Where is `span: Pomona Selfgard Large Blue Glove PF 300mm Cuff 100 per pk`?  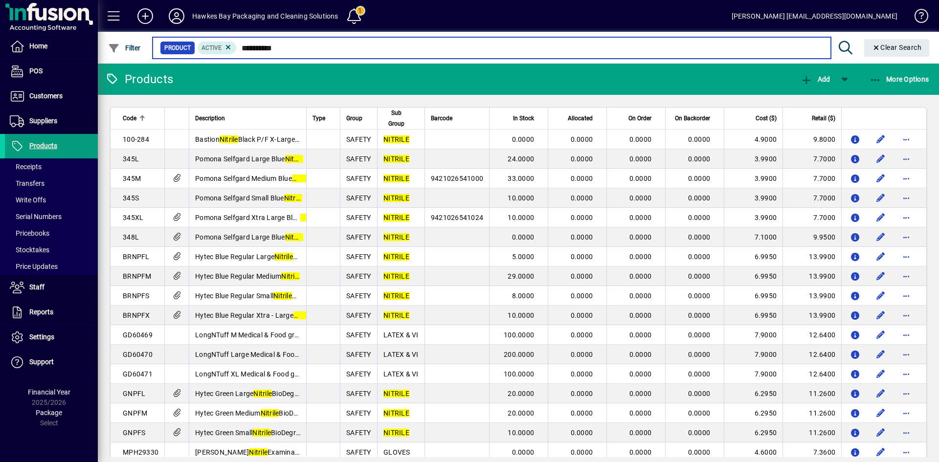
span: Pomona Selfgard Large Blue Glove PF 300mm Cuff 100 per pk is located at coordinates (301, 237).